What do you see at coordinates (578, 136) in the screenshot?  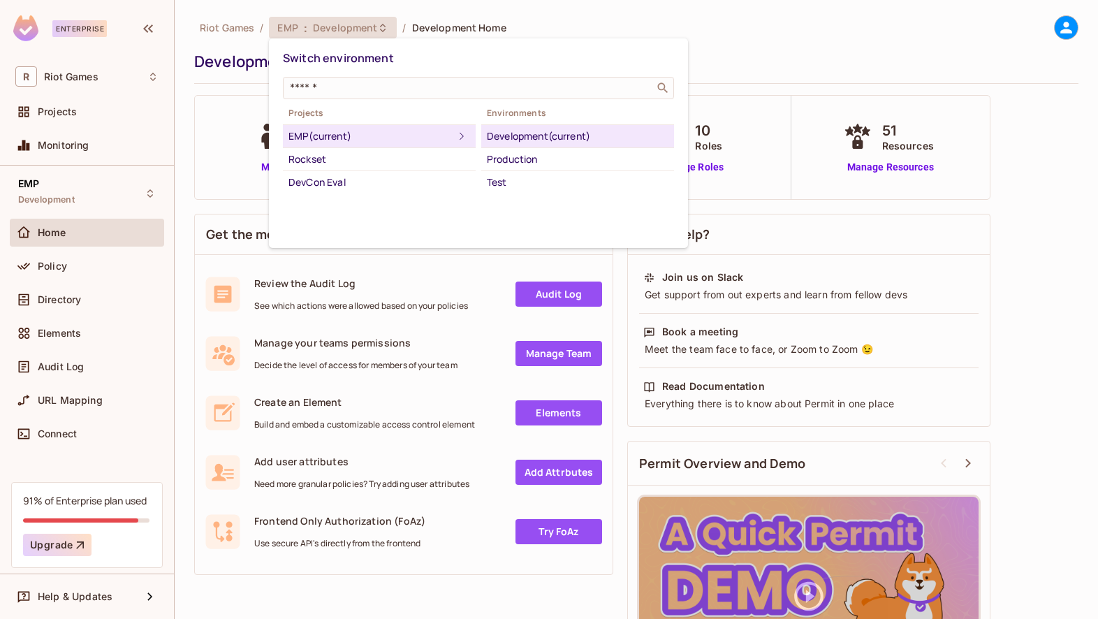 I see `div: Development (current)` at bounding box center [578, 136].